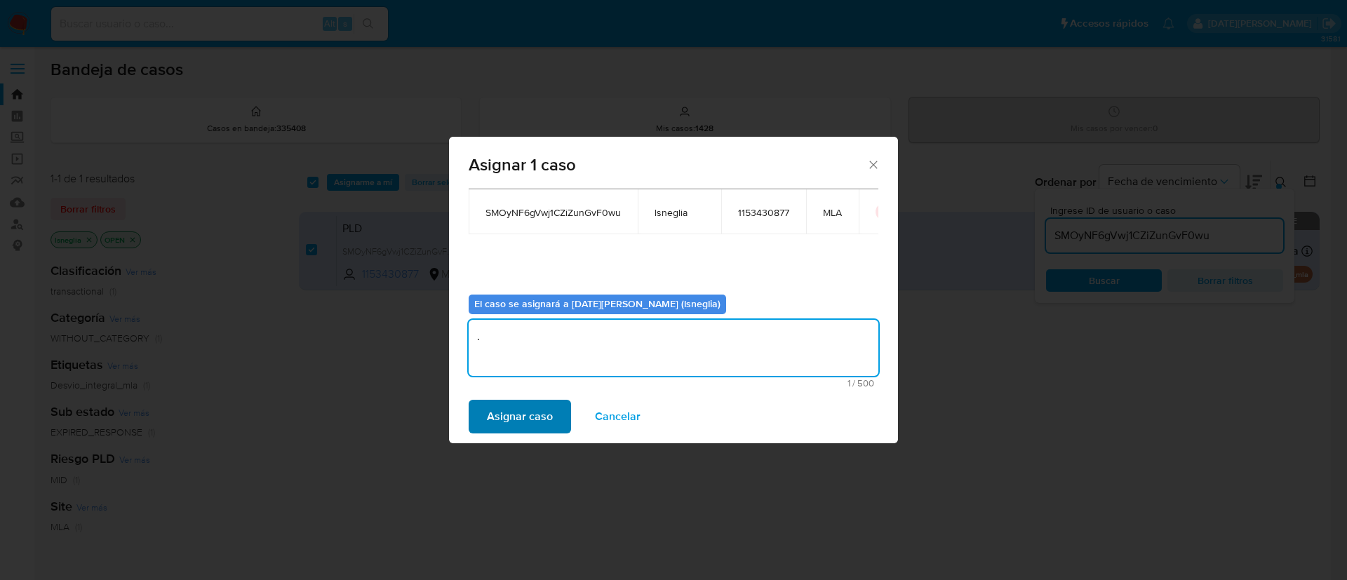  Describe the element at coordinates (884, 212) in the screenshot. I see `button: icon-button` at that location.